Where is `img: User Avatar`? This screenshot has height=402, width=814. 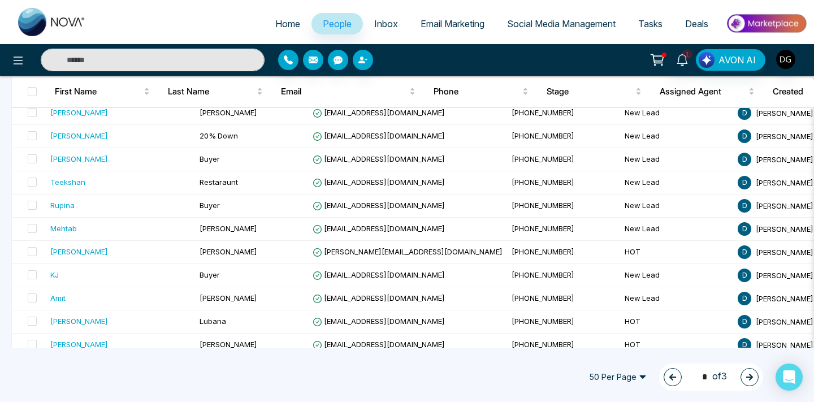 img: User Avatar is located at coordinates (785, 59).